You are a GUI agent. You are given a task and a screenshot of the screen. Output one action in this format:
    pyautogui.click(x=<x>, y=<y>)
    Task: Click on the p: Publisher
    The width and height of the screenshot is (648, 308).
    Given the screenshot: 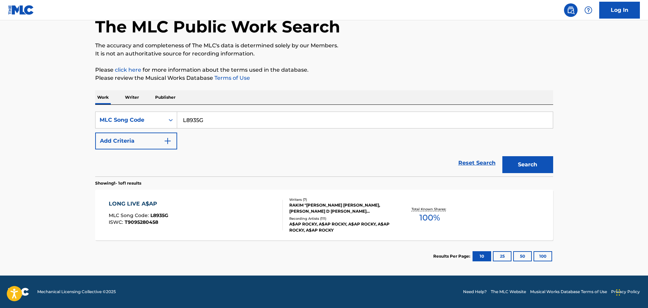 What is the action you would take?
    pyautogui.click(x=165, y=97)
    